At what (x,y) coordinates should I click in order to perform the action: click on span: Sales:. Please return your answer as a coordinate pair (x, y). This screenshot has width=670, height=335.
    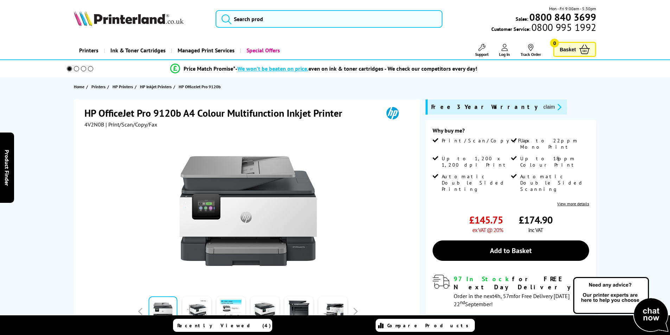
    Looking at the image, I should click on (522, 19).